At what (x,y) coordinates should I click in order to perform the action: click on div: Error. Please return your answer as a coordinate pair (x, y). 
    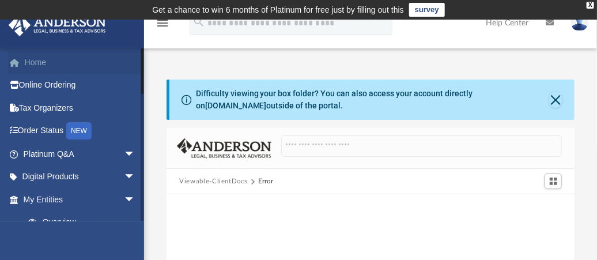
    Looking at the image, I should click on (266, 182).